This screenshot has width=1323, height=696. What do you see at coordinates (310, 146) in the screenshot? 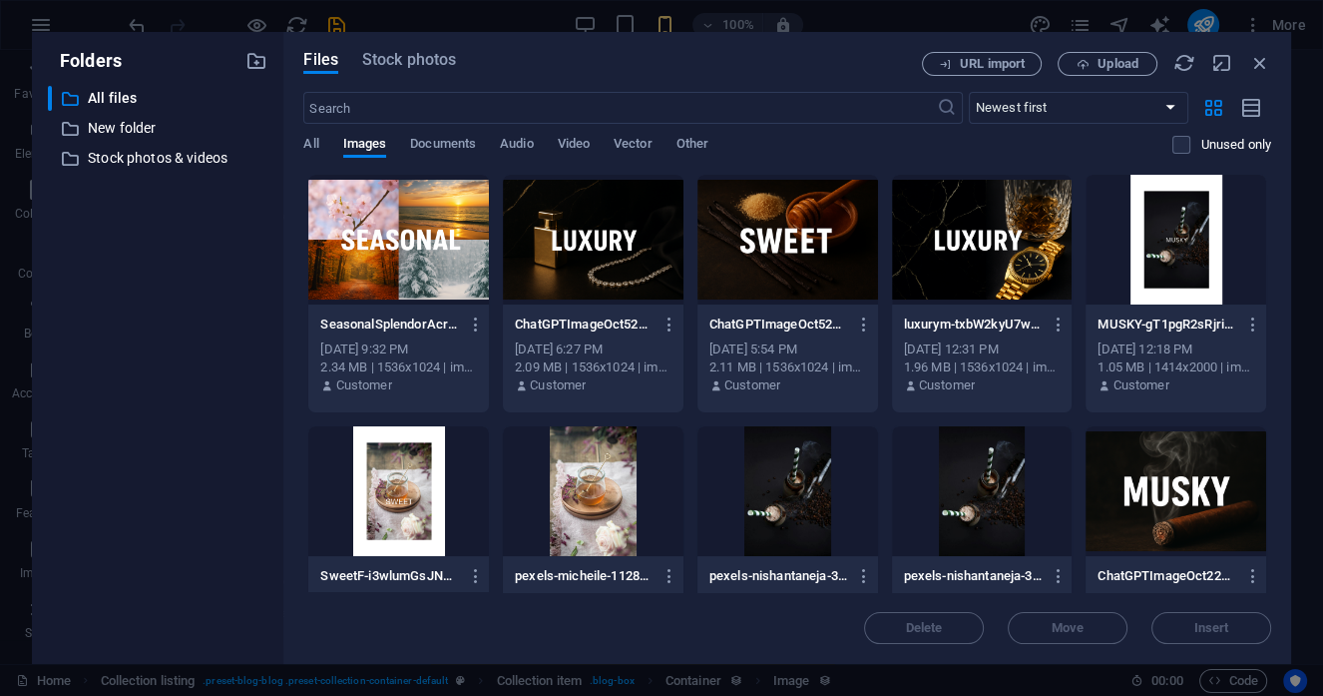
I see `span: All` at bounding box center [310, 146].